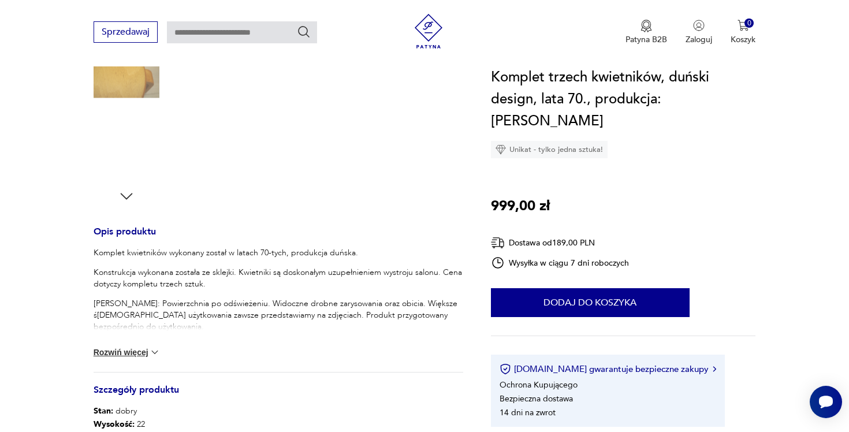 The width and height of the screenshot is (849, 432). What do you see at coordinates (428, 31) in the screenshot?
I see `img: Patyna - sklep z meblami i dekoracjami vintage` at bounding box center [428, 31].